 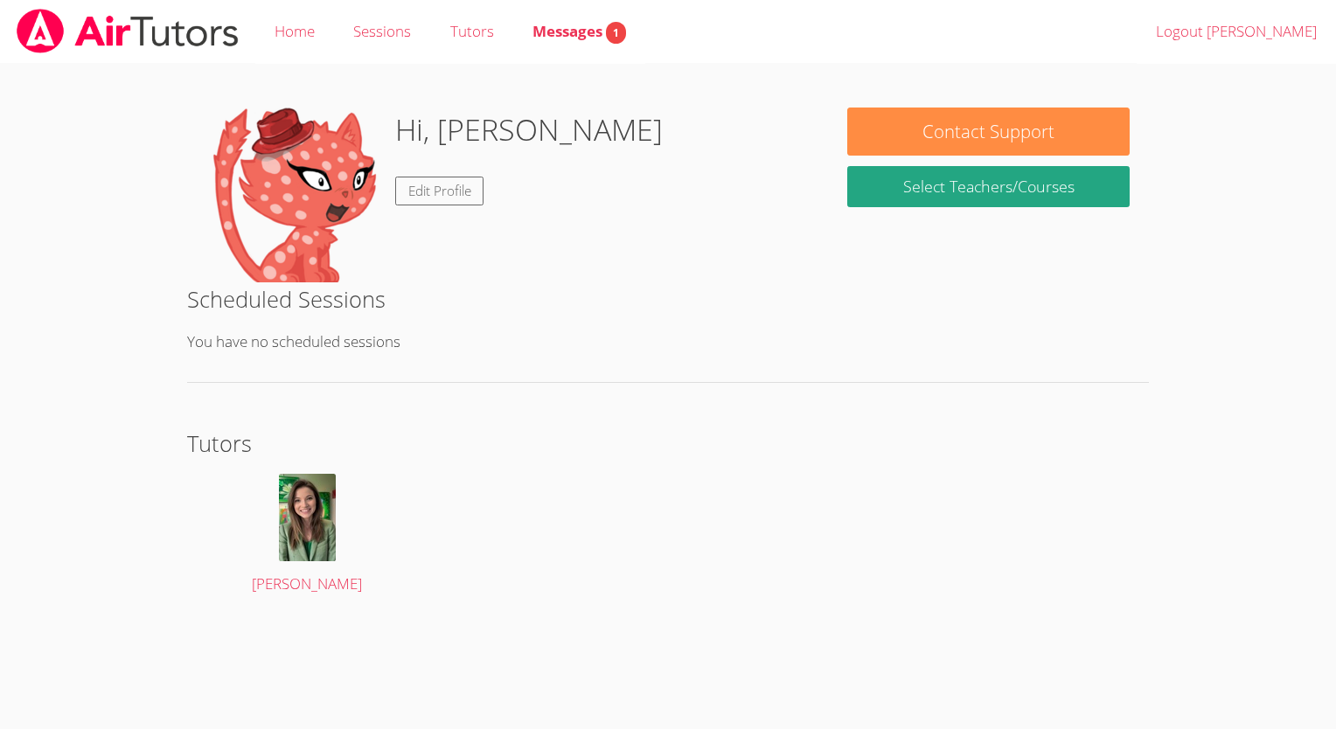 I want to click on a: Select Teachers/Courses, so click(x=988, y=186).